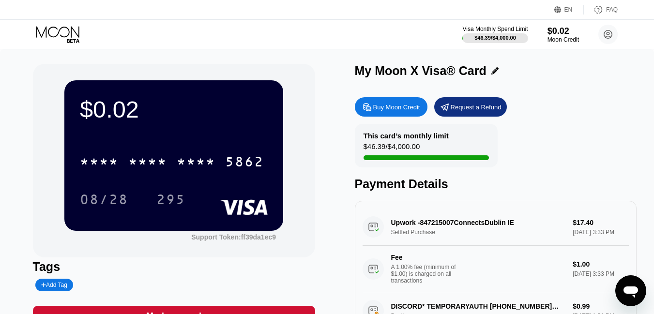  I want to click on div: Visa Monthly Spend Limit, so click(495, 29).